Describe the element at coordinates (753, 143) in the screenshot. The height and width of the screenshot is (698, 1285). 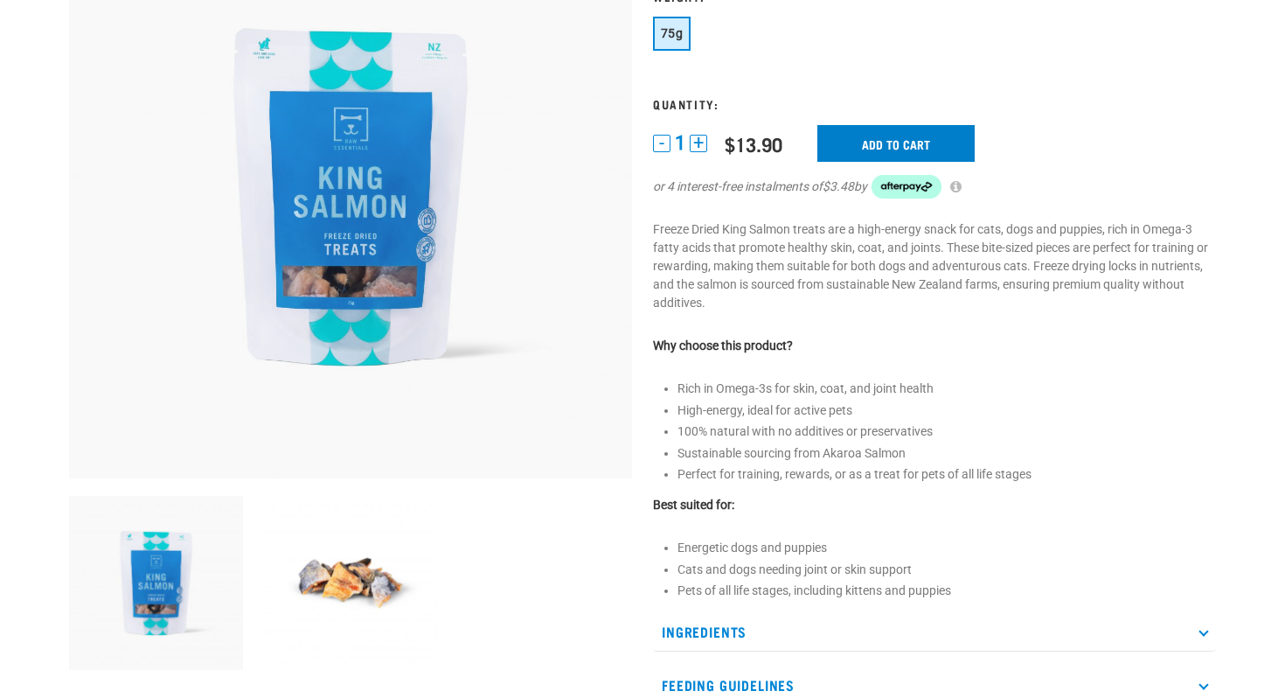
I see `div: $13.90` at that location.